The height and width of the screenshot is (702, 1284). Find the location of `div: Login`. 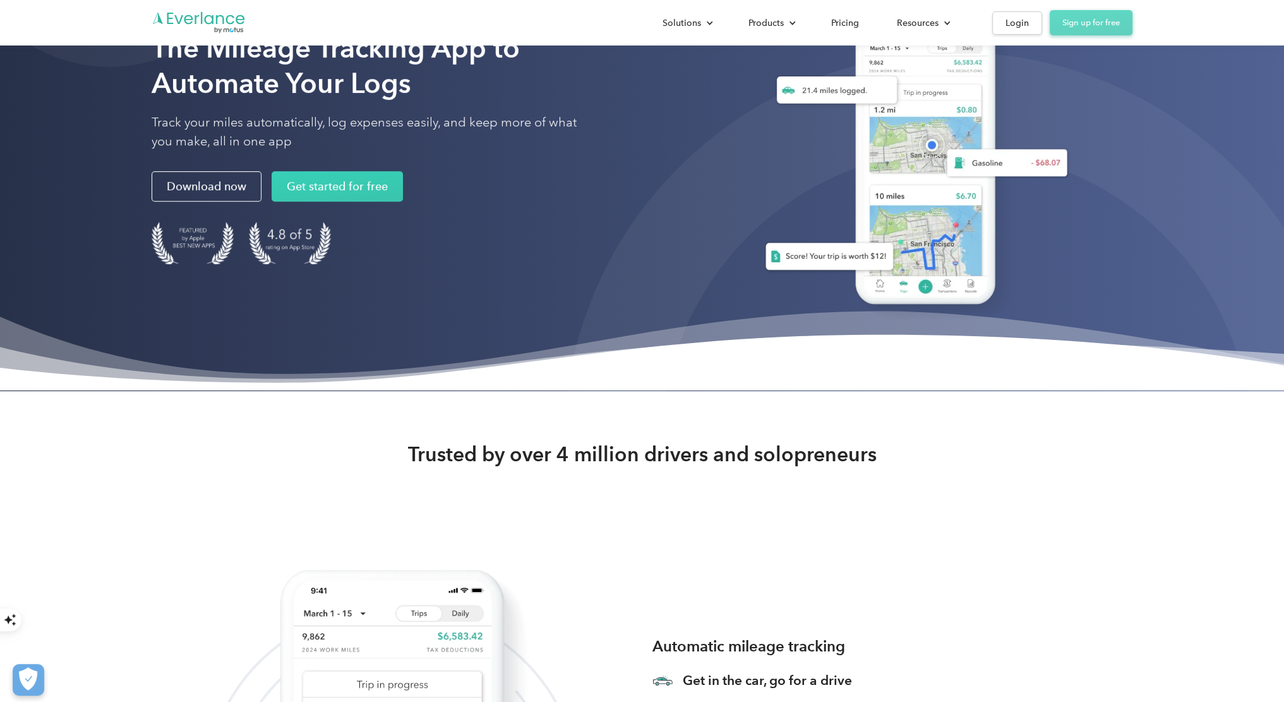

div: Login is located at coordinates (1017, 23).